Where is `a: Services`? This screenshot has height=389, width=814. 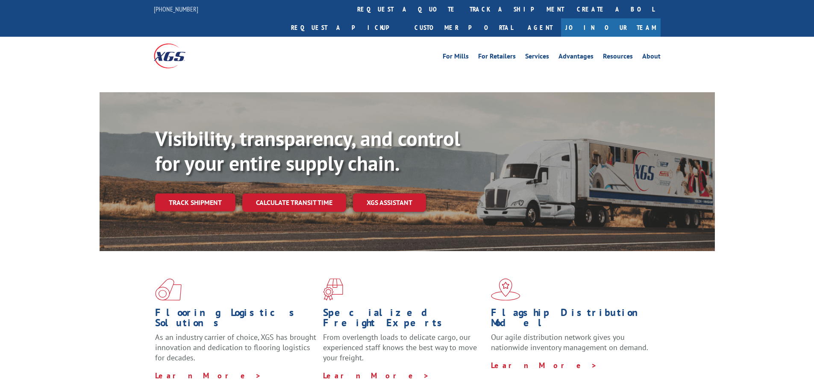
a: Services is located at coordinates (537, 58).